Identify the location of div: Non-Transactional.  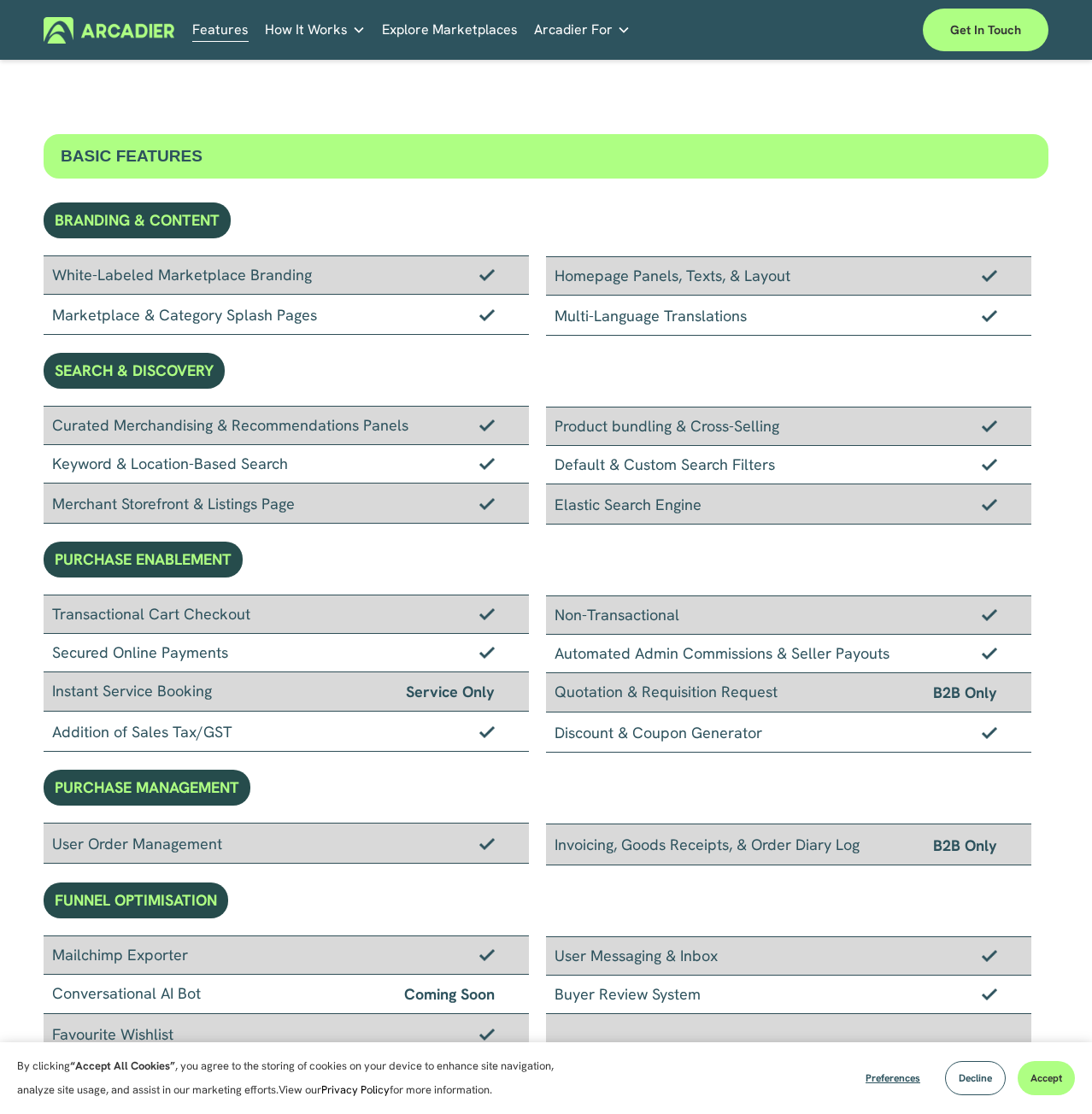
(789, 615).